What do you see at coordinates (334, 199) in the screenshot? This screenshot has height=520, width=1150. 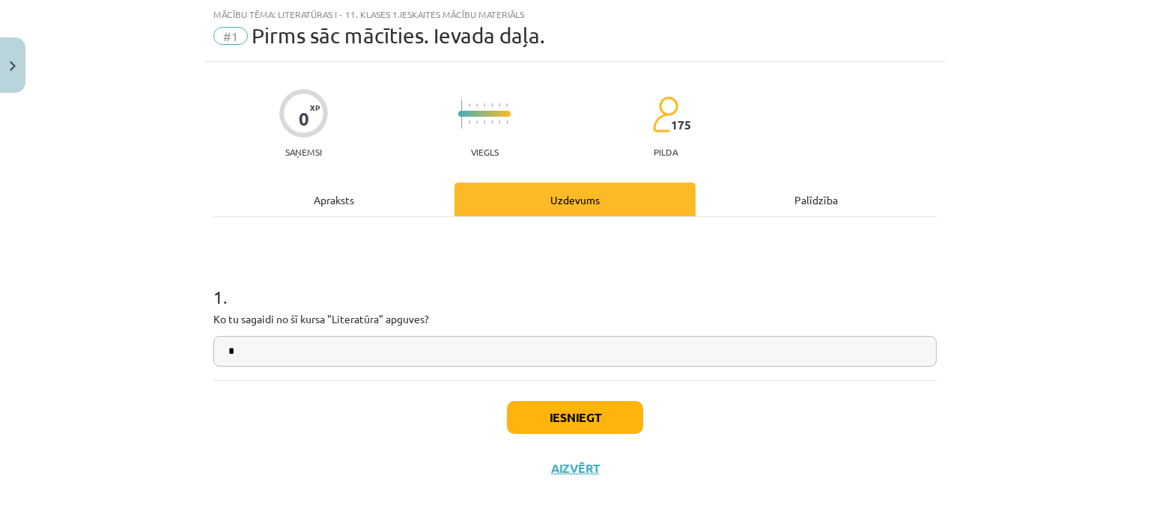 I see `div: Apraksts` at bounding box center [334, 199].